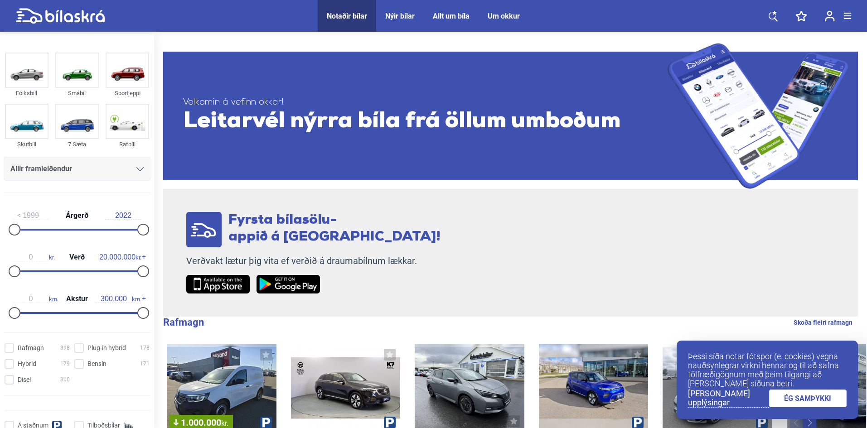 The width and height of the screenshot is (867, 428). I want to click on a: Um okkur, so click(503, 16).